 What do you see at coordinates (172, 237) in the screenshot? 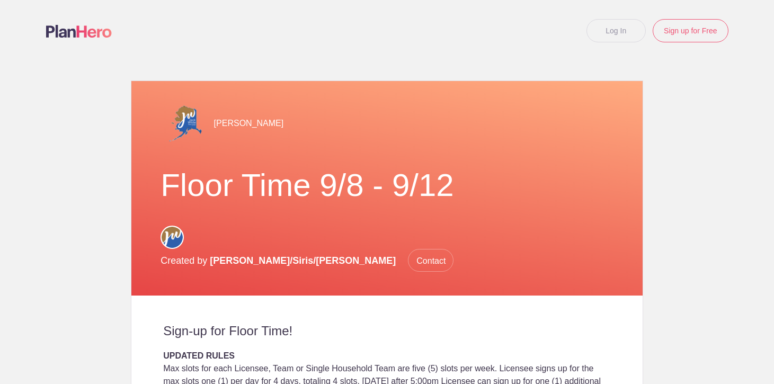
I see `img: Circle for social` at bounding box center [172, 237].